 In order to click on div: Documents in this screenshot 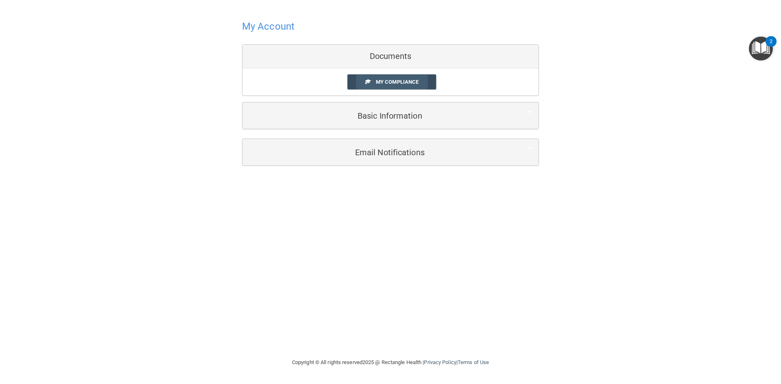, I will do `click(391, 57)`.